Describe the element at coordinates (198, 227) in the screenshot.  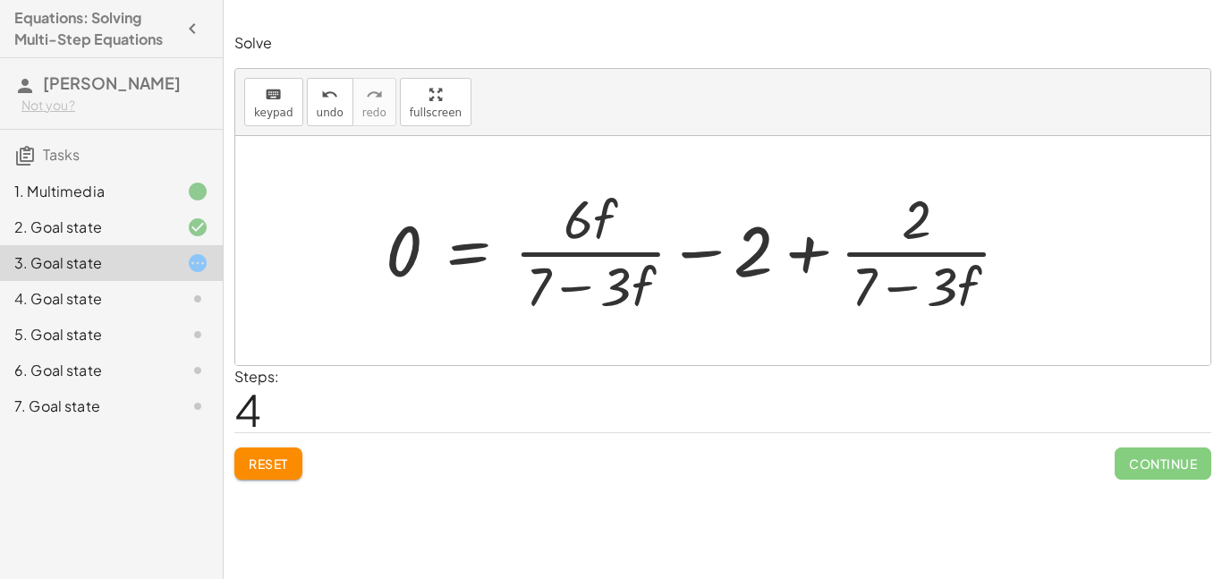
I see `i: Task finished and correct.` at that location.